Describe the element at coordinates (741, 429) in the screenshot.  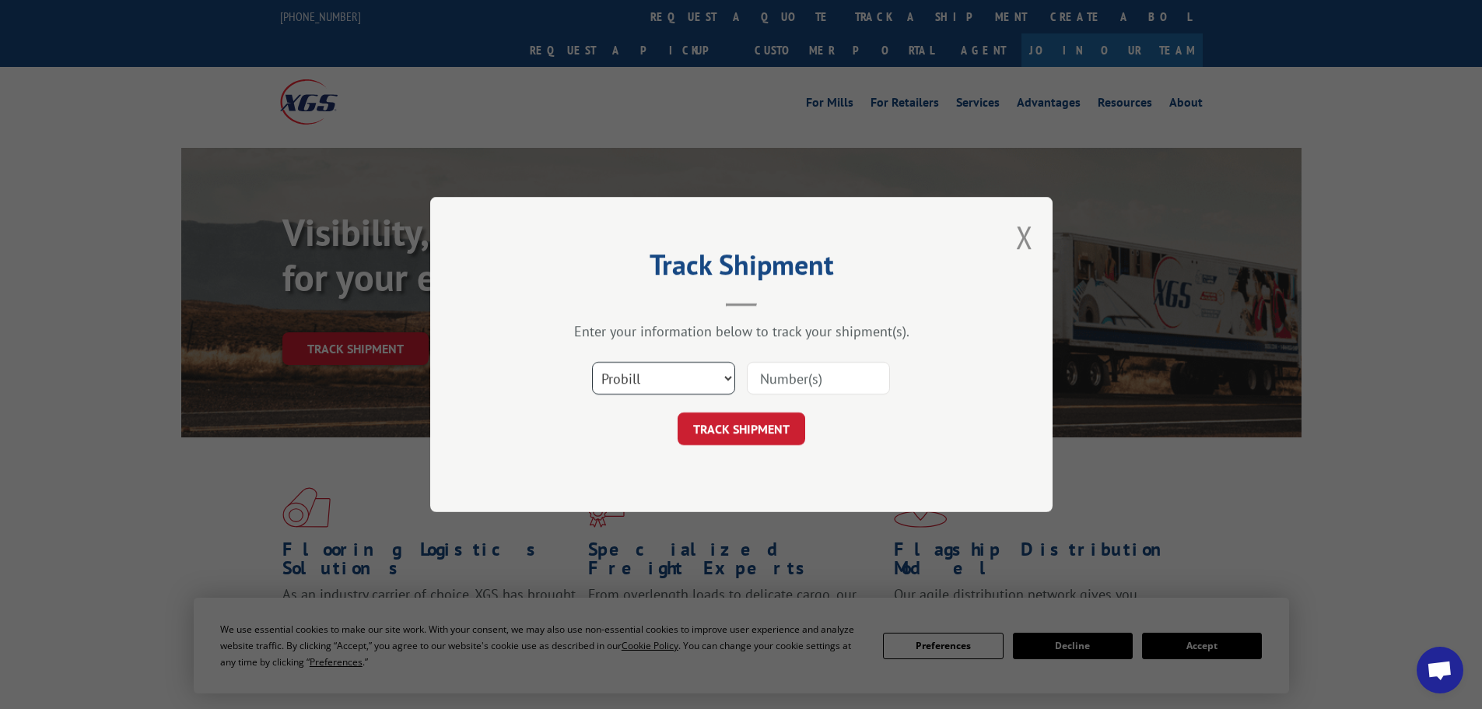
I see `button: TRACK SHIPMENT` at that location.